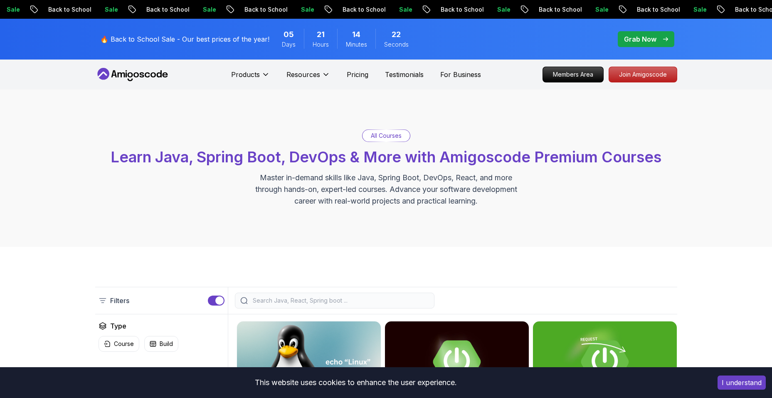  What do you see at coordinates (119, 344) in the screenshot?
I see `button: Course` at bounding box center [119, 344].